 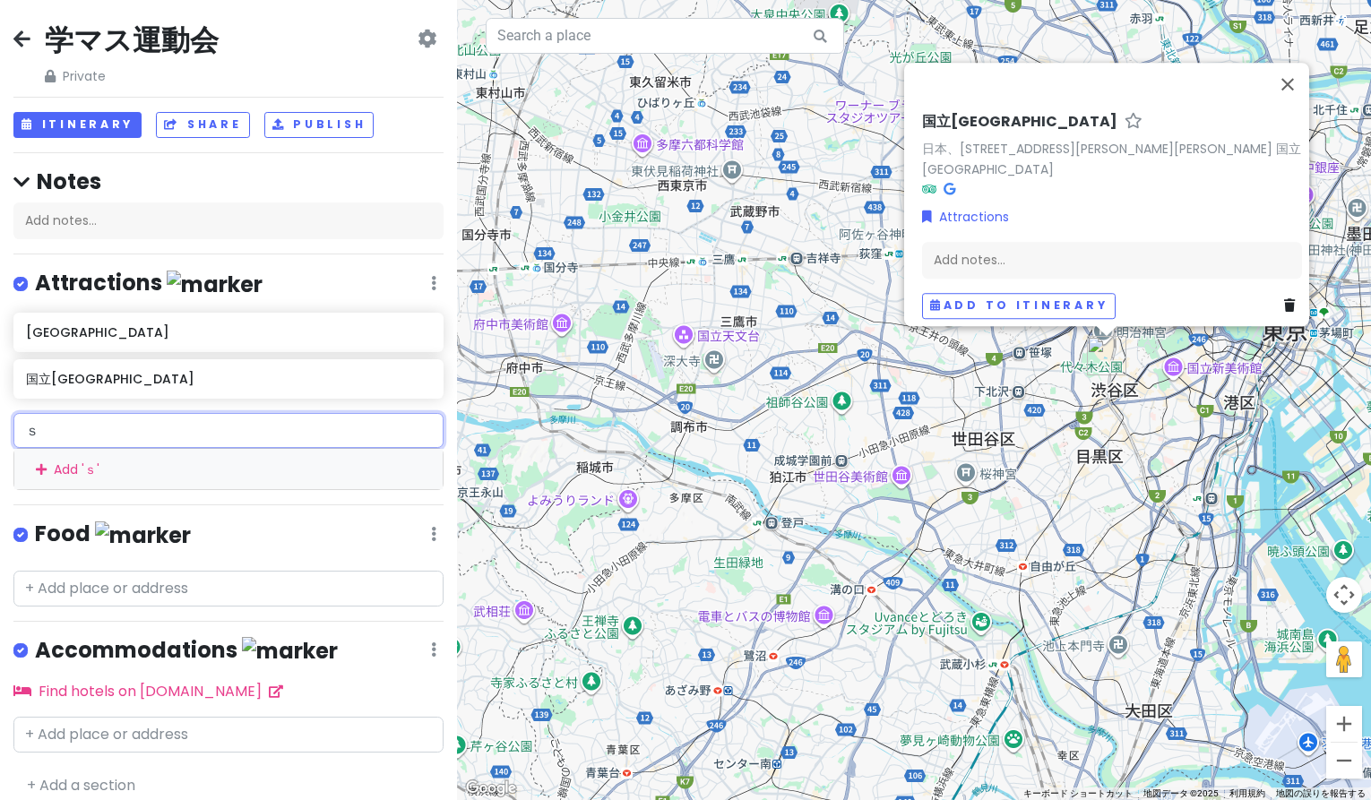 What do you see at coordinates (1247, 793) in the screenshot?
I see `a: 利用規約（新しいタブで開きます）` at bounding box center [1247, 793].